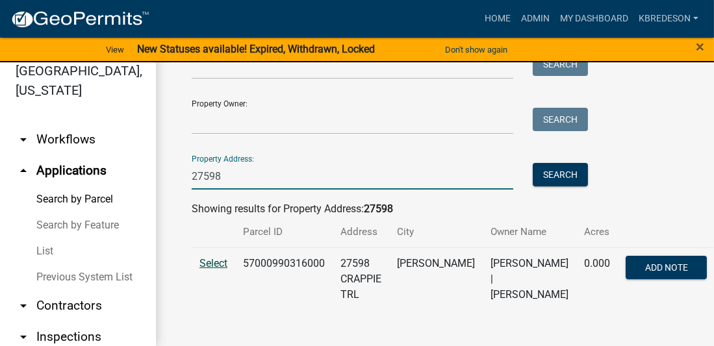 The width and height of the screenshot is (714, 346). What do you see at coordinates (213, 263) in the screenshot?
I see `span: Select` at bounding box center [213, 263].